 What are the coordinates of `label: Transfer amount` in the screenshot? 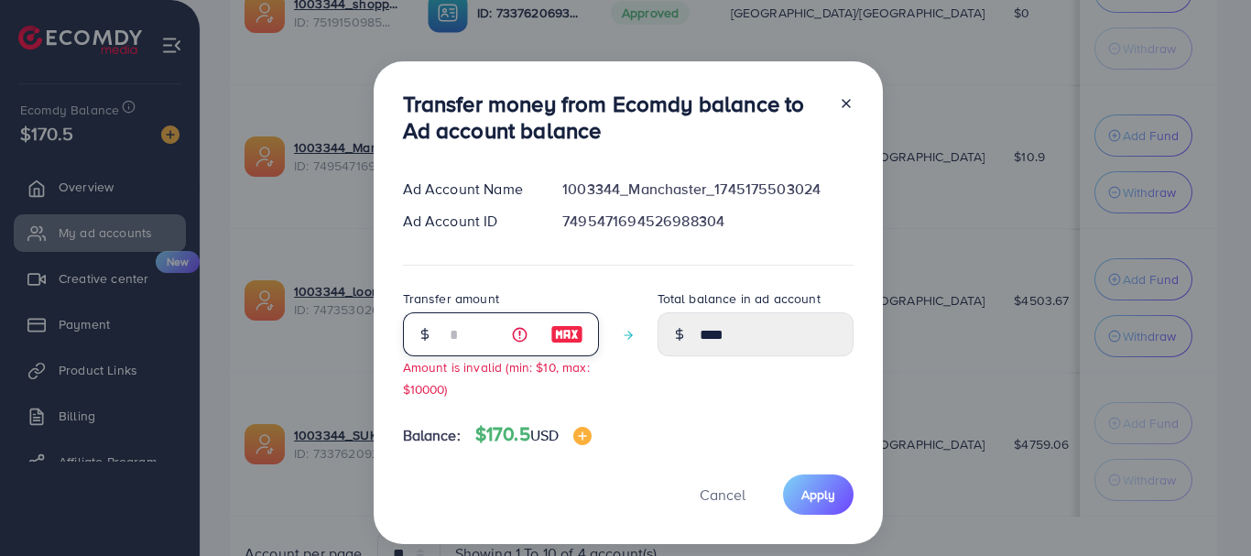 It's located at (450, 298).